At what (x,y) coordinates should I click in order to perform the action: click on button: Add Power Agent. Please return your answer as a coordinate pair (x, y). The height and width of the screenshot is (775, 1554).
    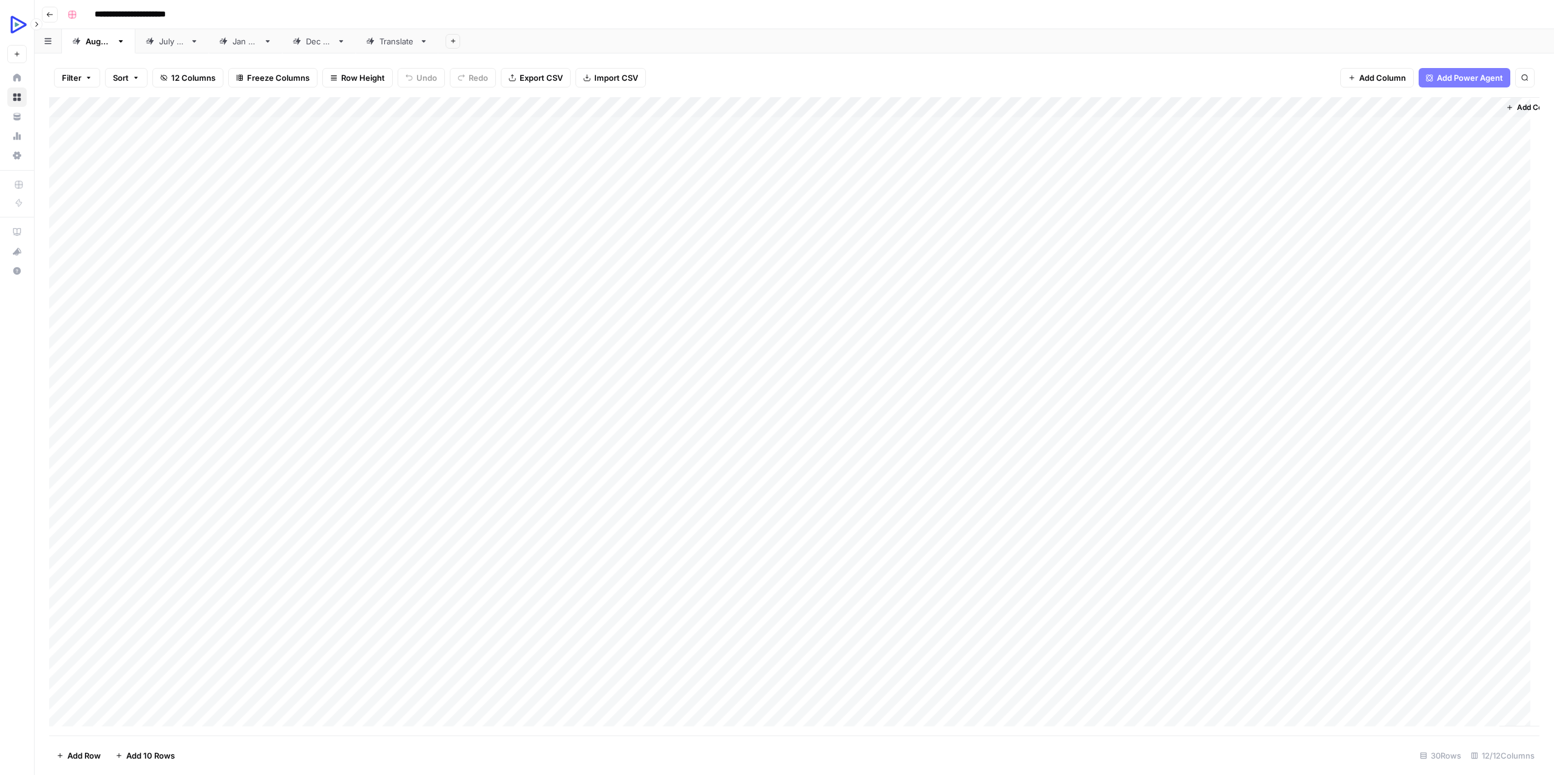
    Looking at the image, I should click on (1464, 78).